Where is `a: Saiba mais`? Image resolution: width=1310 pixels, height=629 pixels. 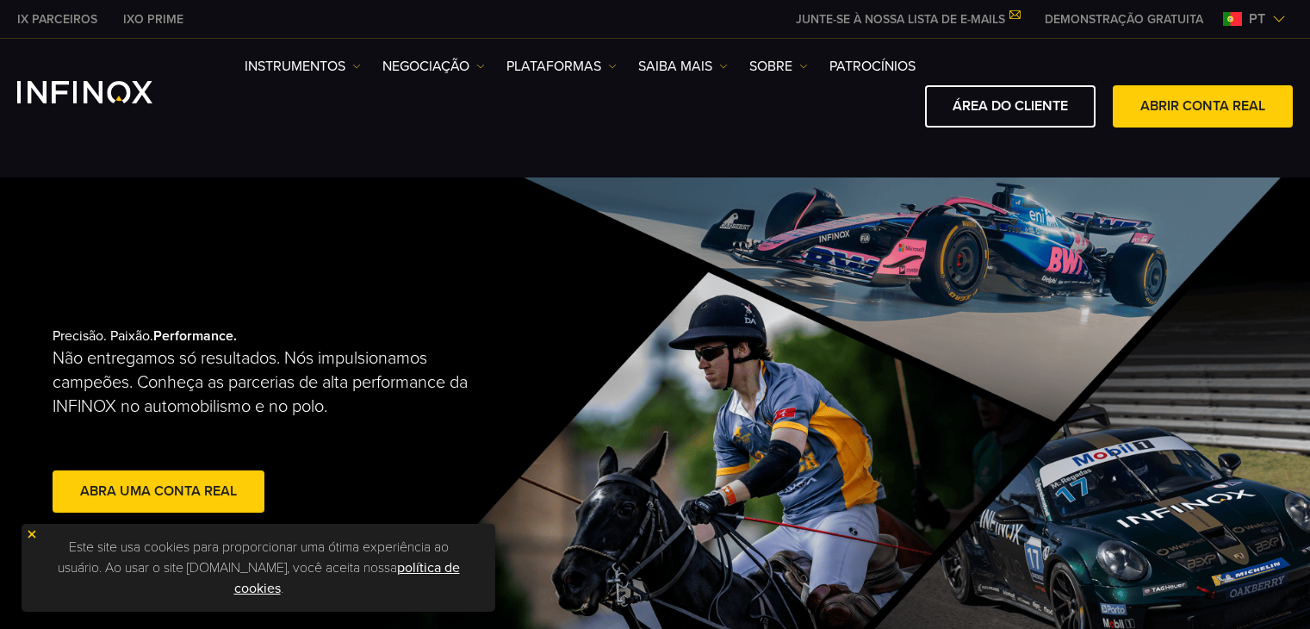
a: Saiba mais is located at coordinates (683, 66).